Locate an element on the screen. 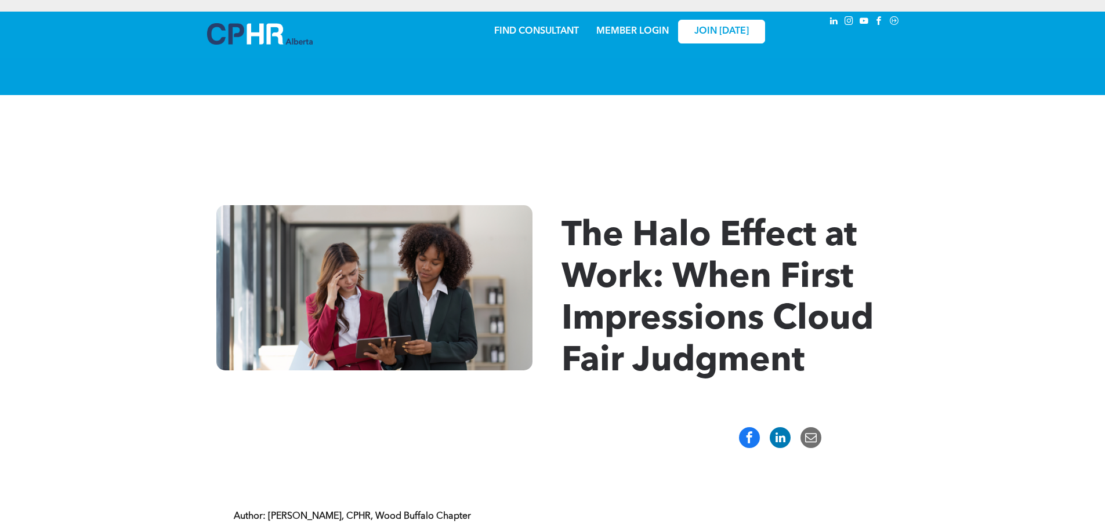  a: FIND CONSULTANT is located at coordinates (536, 31).